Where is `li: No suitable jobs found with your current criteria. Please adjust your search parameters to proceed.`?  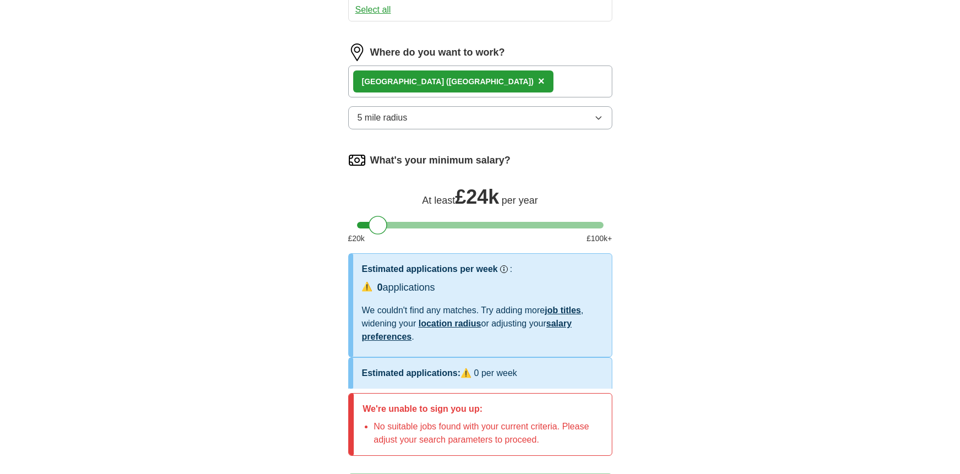 li: No suitable jobs found with your current criteria. Please adjust your search parameters to proceed. is located at coordinates (488, 433).